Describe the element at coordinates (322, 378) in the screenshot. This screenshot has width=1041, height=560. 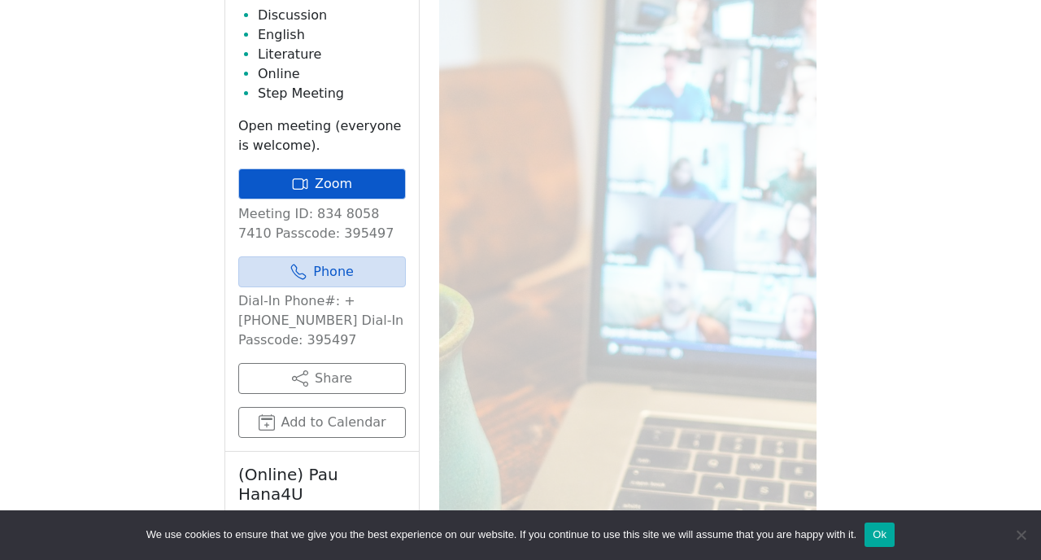
I see `button: Share` at that location.